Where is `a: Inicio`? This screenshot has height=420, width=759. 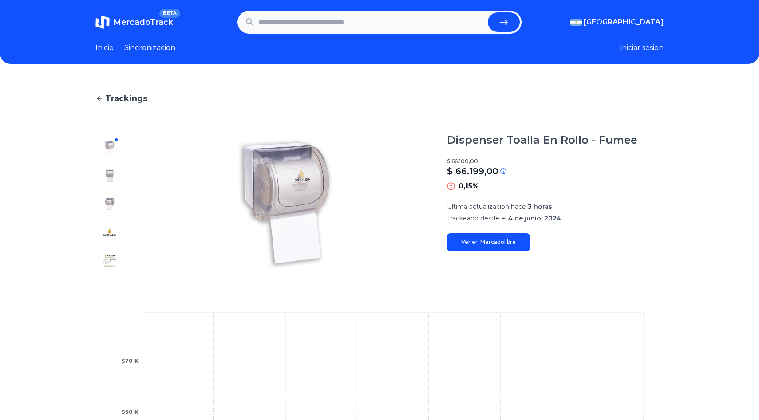
a: Inicio is located at coordinates (104, 48).